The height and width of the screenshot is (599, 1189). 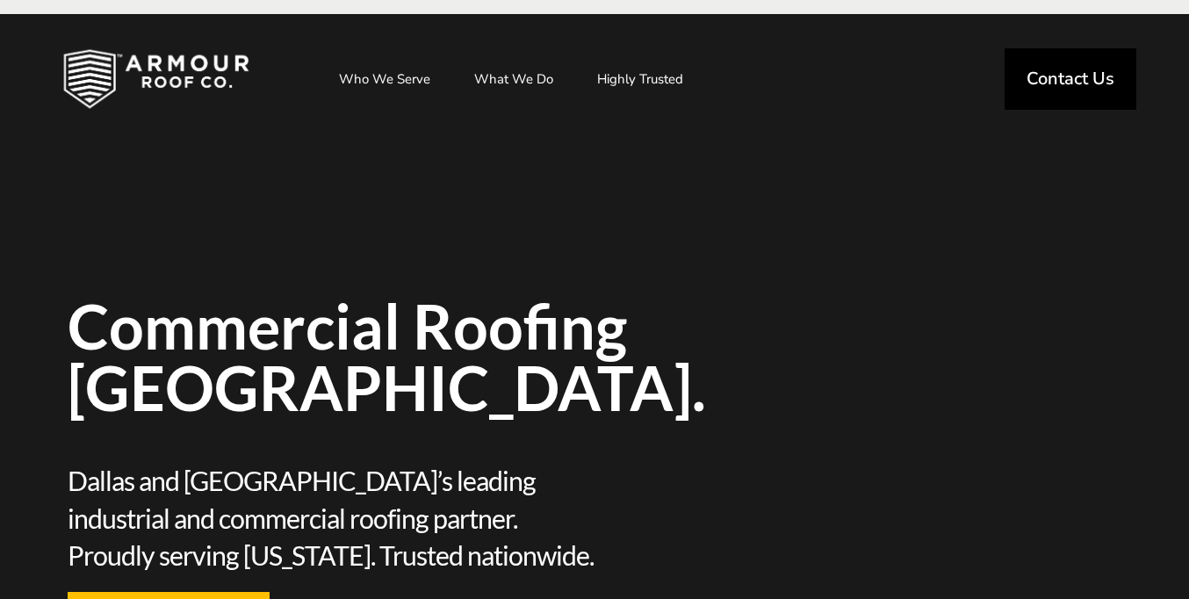 I want to click on a: Who We Serve, so click(x=385, y=79).